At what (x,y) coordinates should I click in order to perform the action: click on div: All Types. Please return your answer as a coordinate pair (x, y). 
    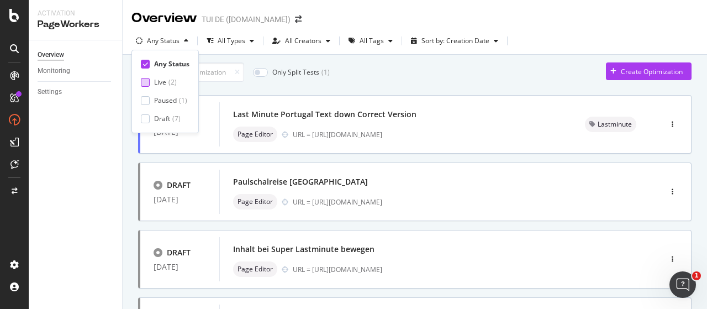
    Looking at the image, I should click on (231, 41).